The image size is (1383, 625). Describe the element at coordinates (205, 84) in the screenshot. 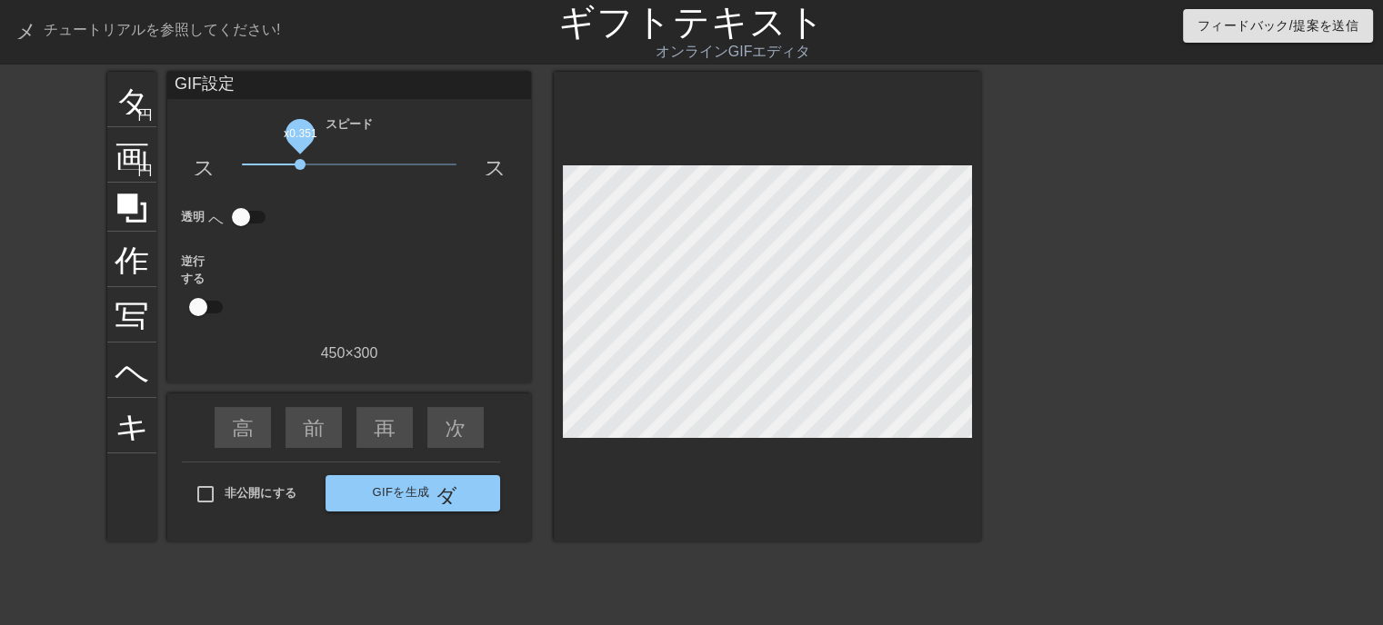

I see `font: GIF設定` at that location.